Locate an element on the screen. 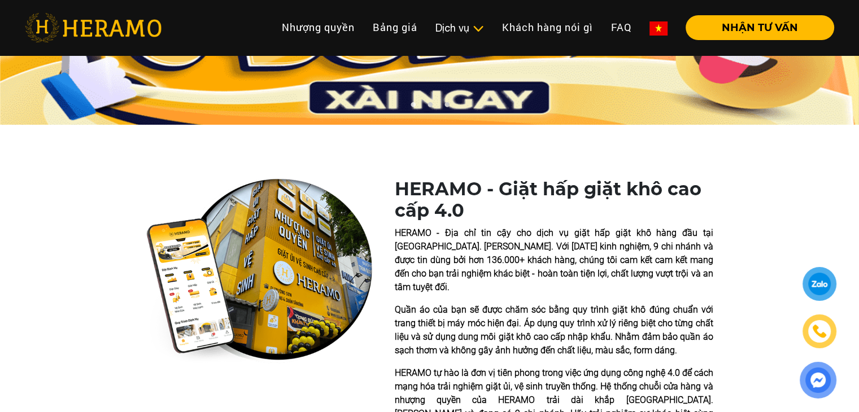 The height and width of the screenshot is (412, 859). h1: HERAMO - Giặt hấp giặt khô cao cấp 4.0 is located at coordinates (554, 200).